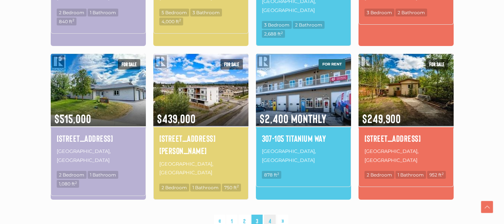  I want to click on span: 750 ft, so click(231, 187).